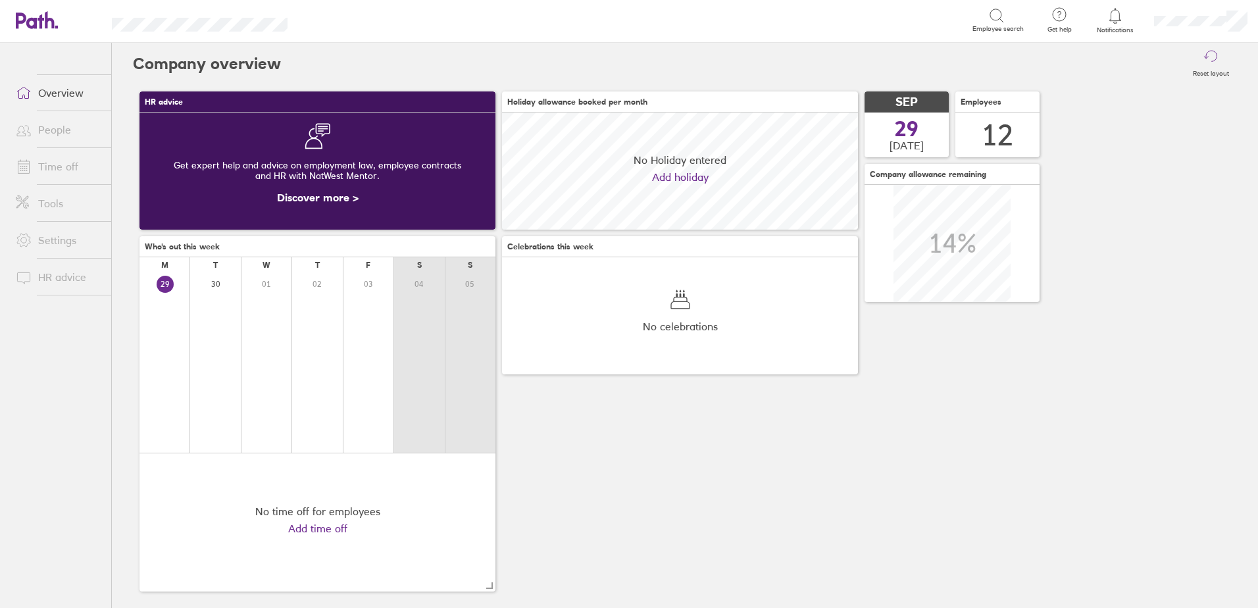 The height and width of the screenshot is (608, 1258). Describe the element at coordinates (58, 277) in the screenshot. I see `a: HR advice` at that location.